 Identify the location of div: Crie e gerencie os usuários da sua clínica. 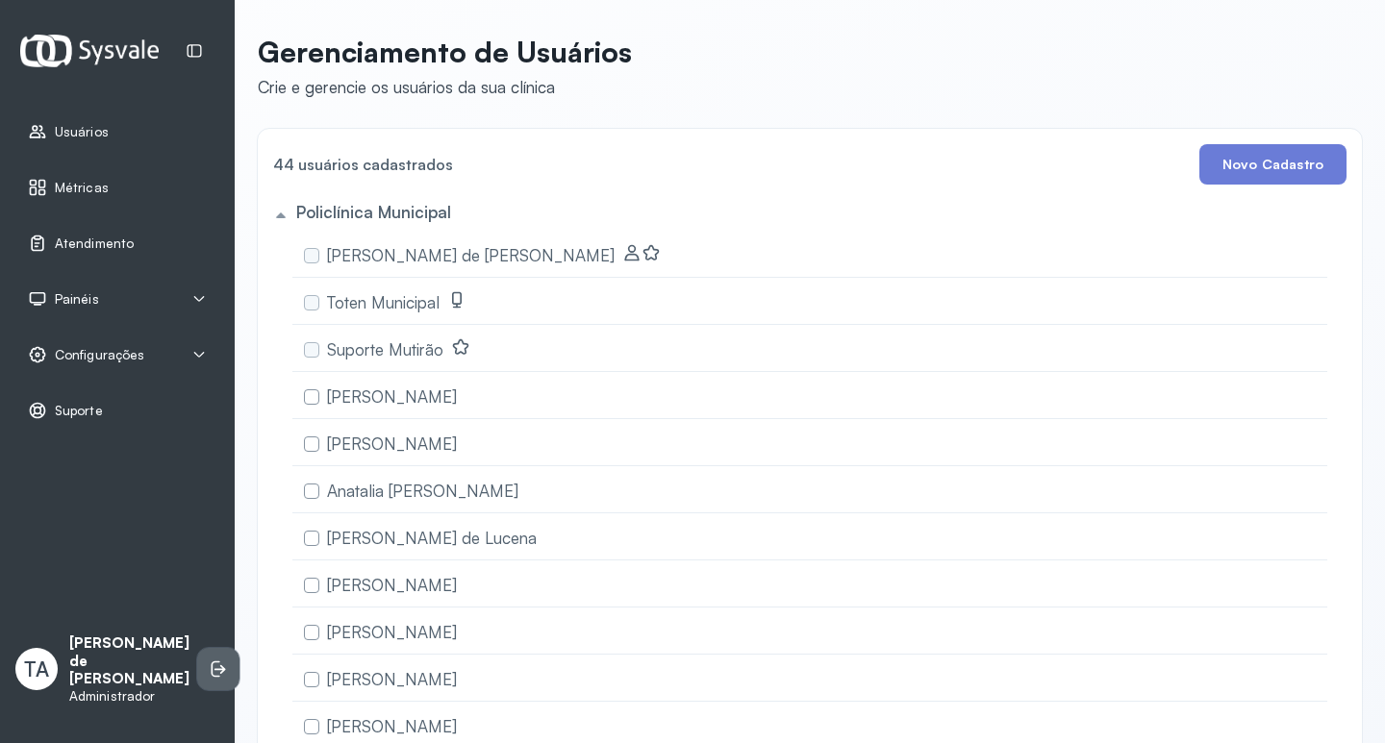
(444, 87).